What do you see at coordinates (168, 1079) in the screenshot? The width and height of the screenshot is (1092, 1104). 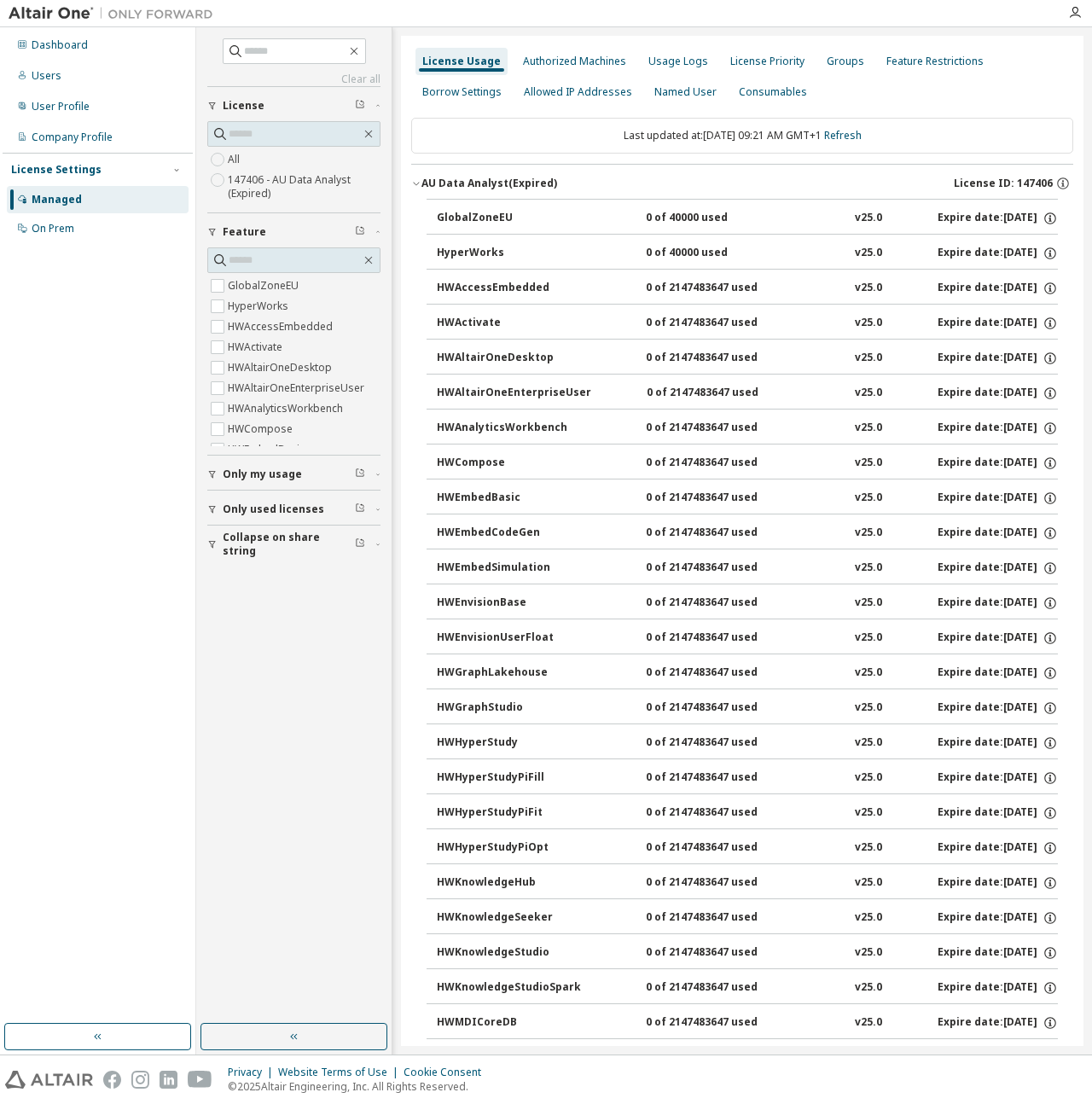 I see `img: linkedin.svg` at bounding box center [168, 1079].